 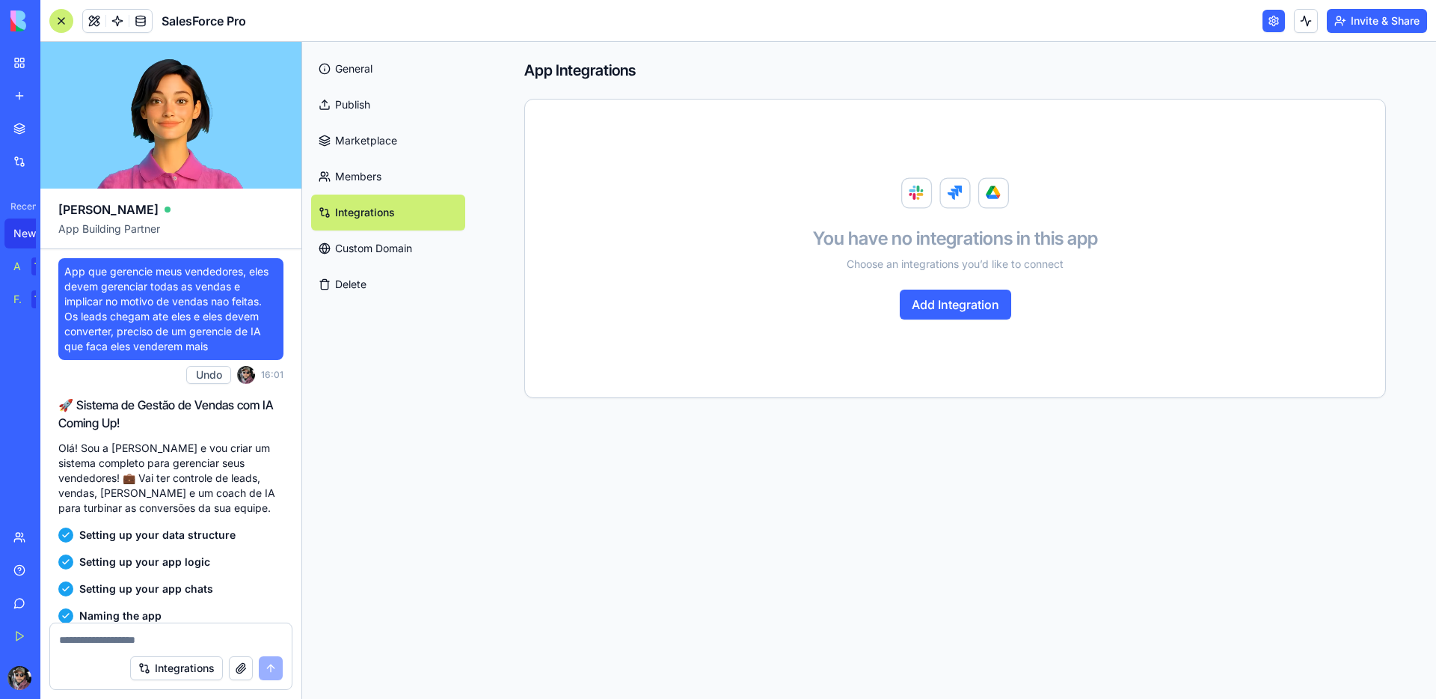 I want to click on span: App que gerencie meus vendedores, eles devem gerenciar todas as vendas e implicar no motivo de ve..., so click(x=171, y=309).